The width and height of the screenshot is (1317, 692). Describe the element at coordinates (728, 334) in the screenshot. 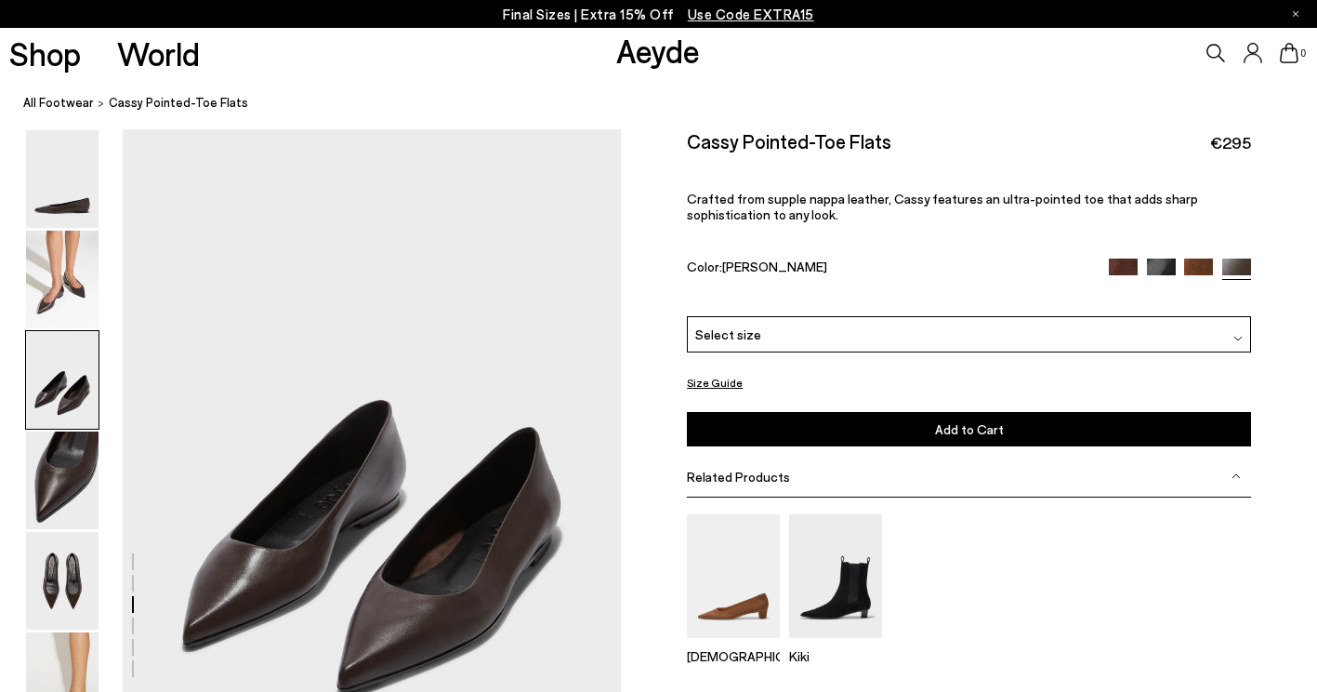

I see `span: Select size` at that location.